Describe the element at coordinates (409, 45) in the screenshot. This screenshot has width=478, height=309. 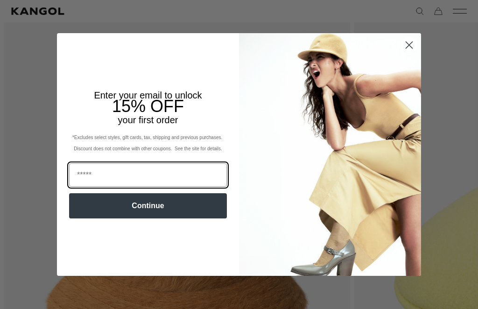
I see `button: Close dialog` at that location.